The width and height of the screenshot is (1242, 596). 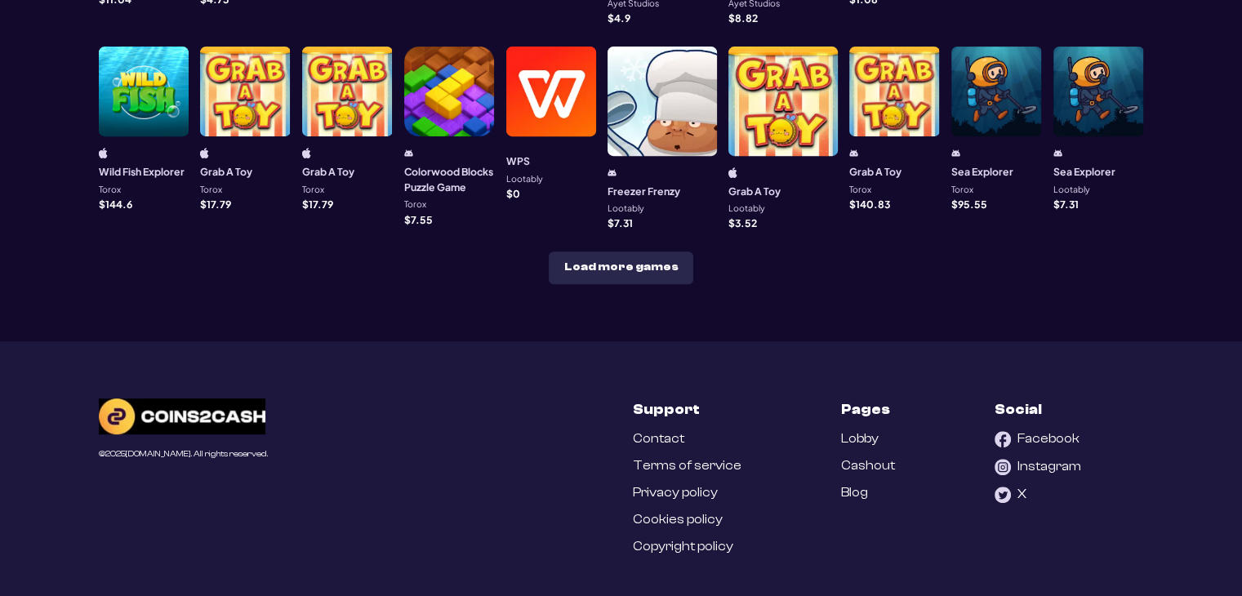 What do you see at coordinates (676, 493) in the screenshot?
I see `a: Privacy policy` at bounding box center [676, 493].